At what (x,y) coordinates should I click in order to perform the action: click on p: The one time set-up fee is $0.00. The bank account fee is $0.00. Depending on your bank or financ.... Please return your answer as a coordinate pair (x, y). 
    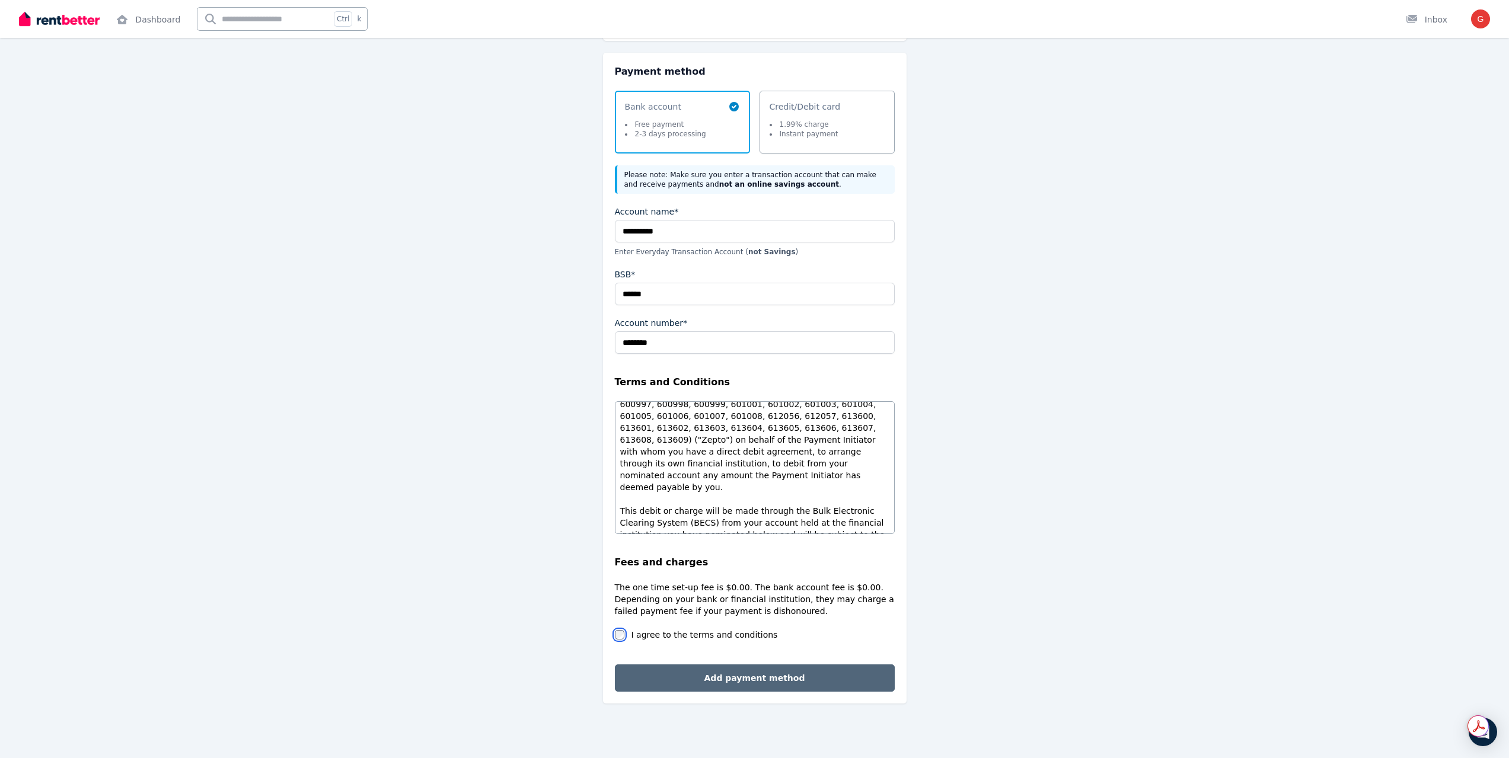
    Looking at the image, I should click on (755, 600).